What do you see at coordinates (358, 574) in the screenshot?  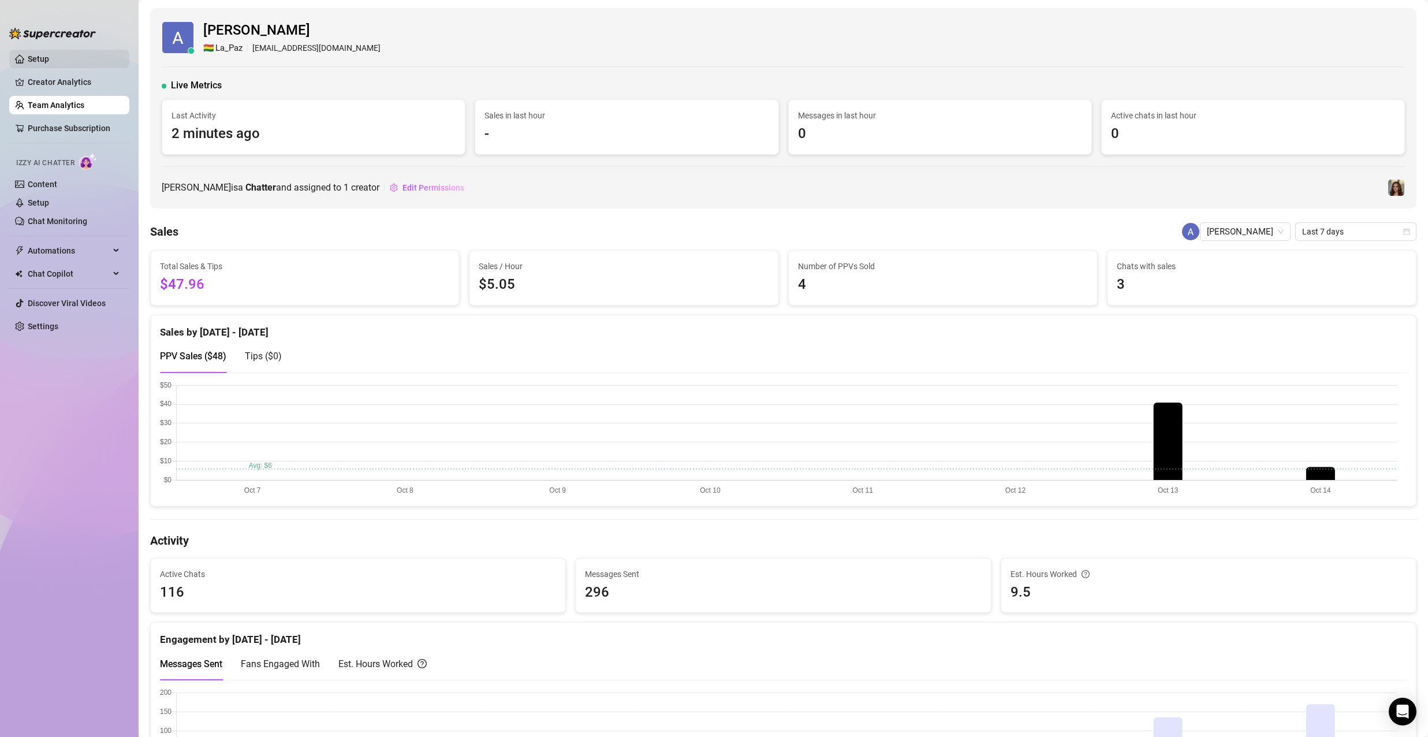 I see `span: Active Chats` at bounding box center [358, 574].